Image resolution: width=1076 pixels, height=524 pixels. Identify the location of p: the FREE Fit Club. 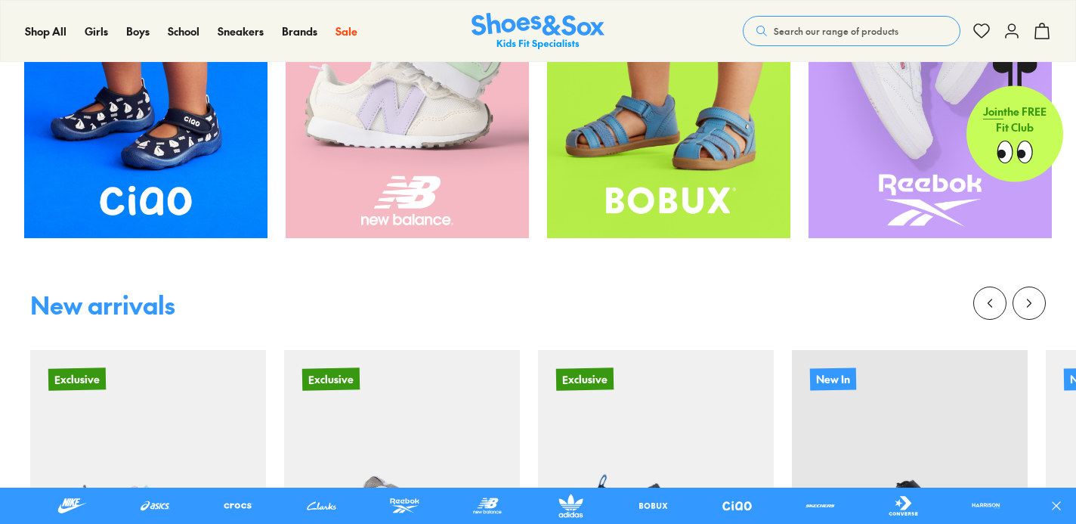
(1015, 119).